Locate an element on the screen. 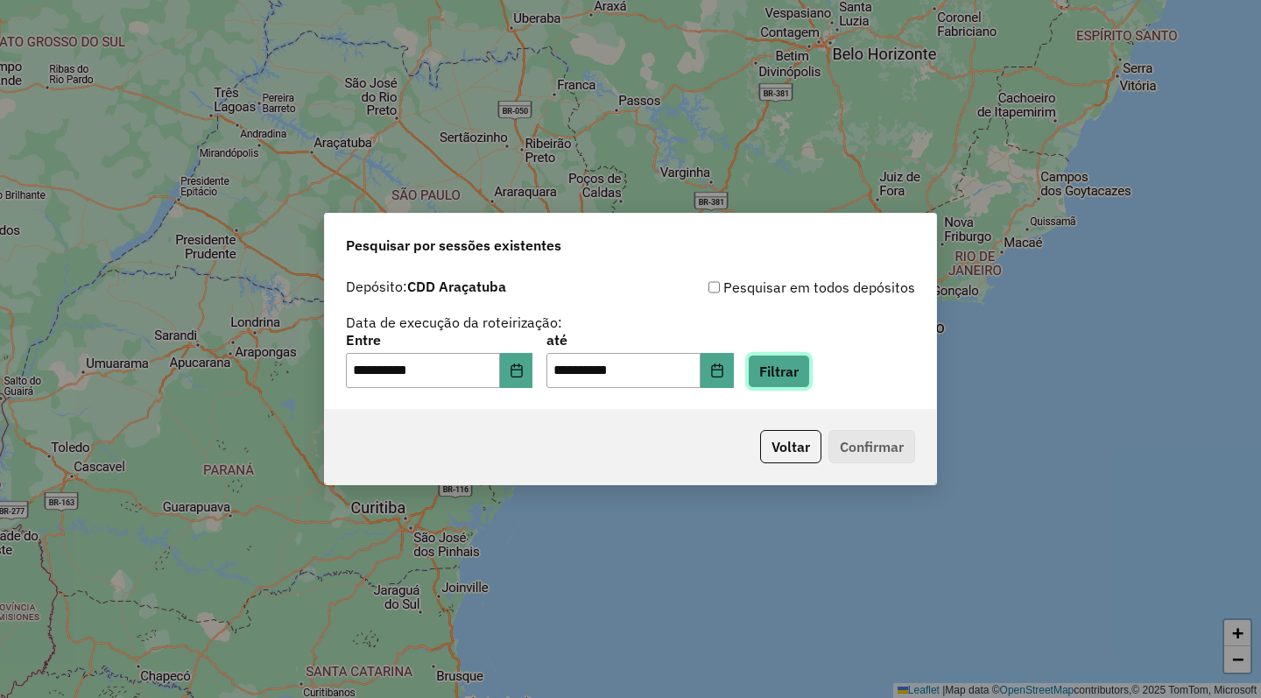 Image resolution: width=1261 pixels, height=698 pixels. button: Filtrar is located at coordinates (779, 371).